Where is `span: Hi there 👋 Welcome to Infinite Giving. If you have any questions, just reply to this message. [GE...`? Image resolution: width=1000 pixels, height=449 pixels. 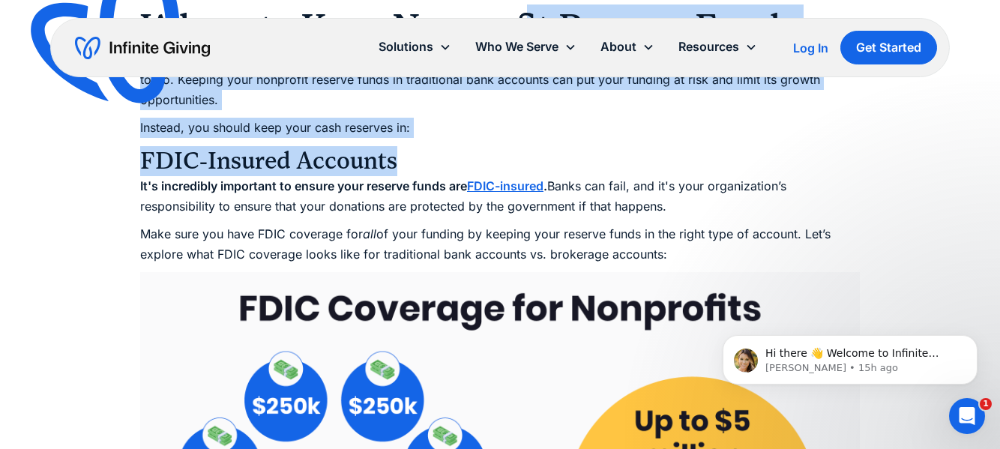
span: Hi there 👋 Welcome to Infinite Giving. If you have any questions, just reply to this message. [GE... is located at coordinates (154, 72).